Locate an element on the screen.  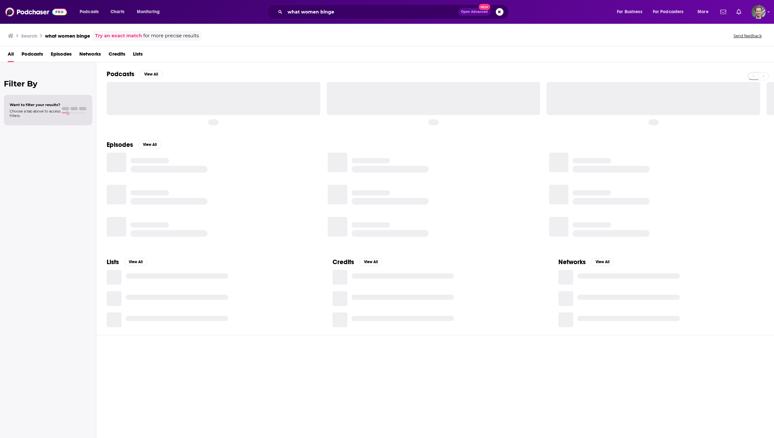
span: More is located at coordinates (703, 12).